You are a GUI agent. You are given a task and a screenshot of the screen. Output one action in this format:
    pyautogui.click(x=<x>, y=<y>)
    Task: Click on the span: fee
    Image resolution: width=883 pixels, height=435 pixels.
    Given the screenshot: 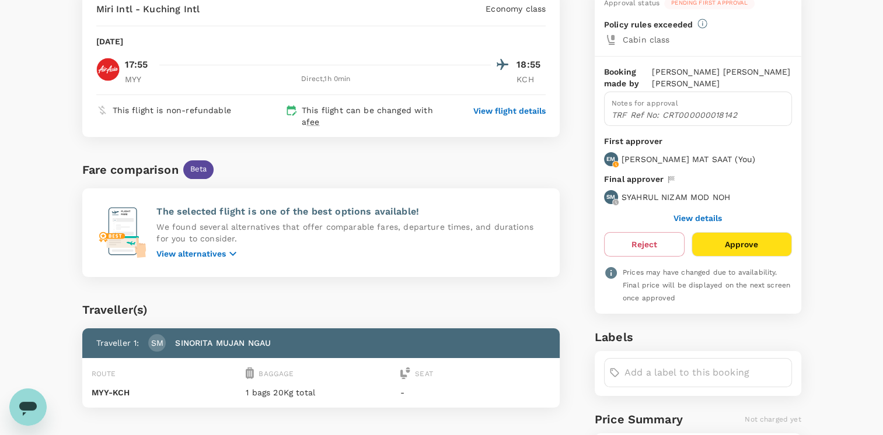 What is the action you would take?
    pyautogui.click(x=313, y=122)
    